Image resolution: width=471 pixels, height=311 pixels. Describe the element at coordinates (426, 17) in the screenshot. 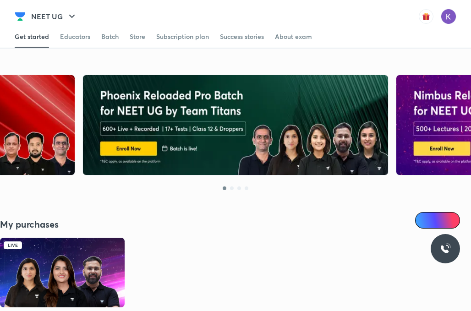

I see `img: avatar` at that location.